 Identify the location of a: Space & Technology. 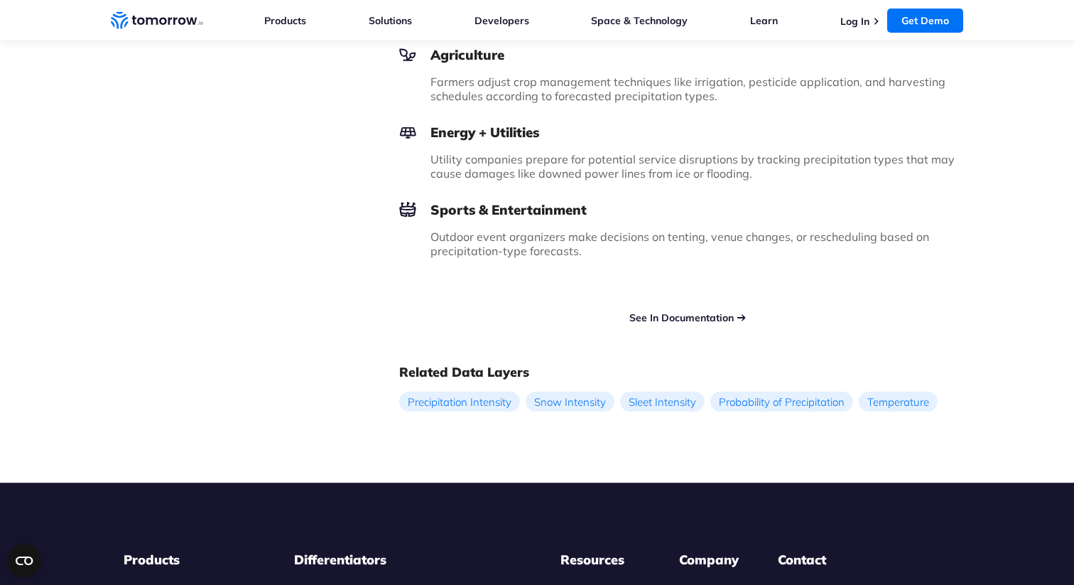
(639, 21).